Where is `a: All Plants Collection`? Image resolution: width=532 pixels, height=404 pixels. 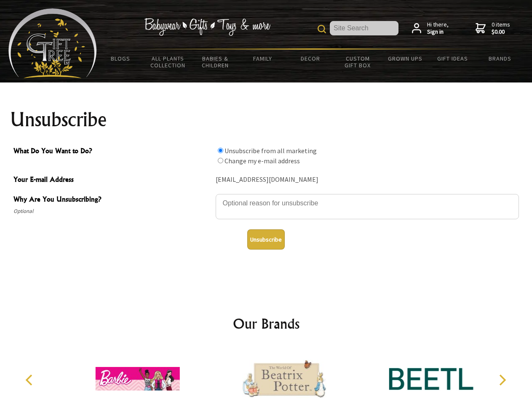 a: All Plants Collection is located at coordinates (168, 62).